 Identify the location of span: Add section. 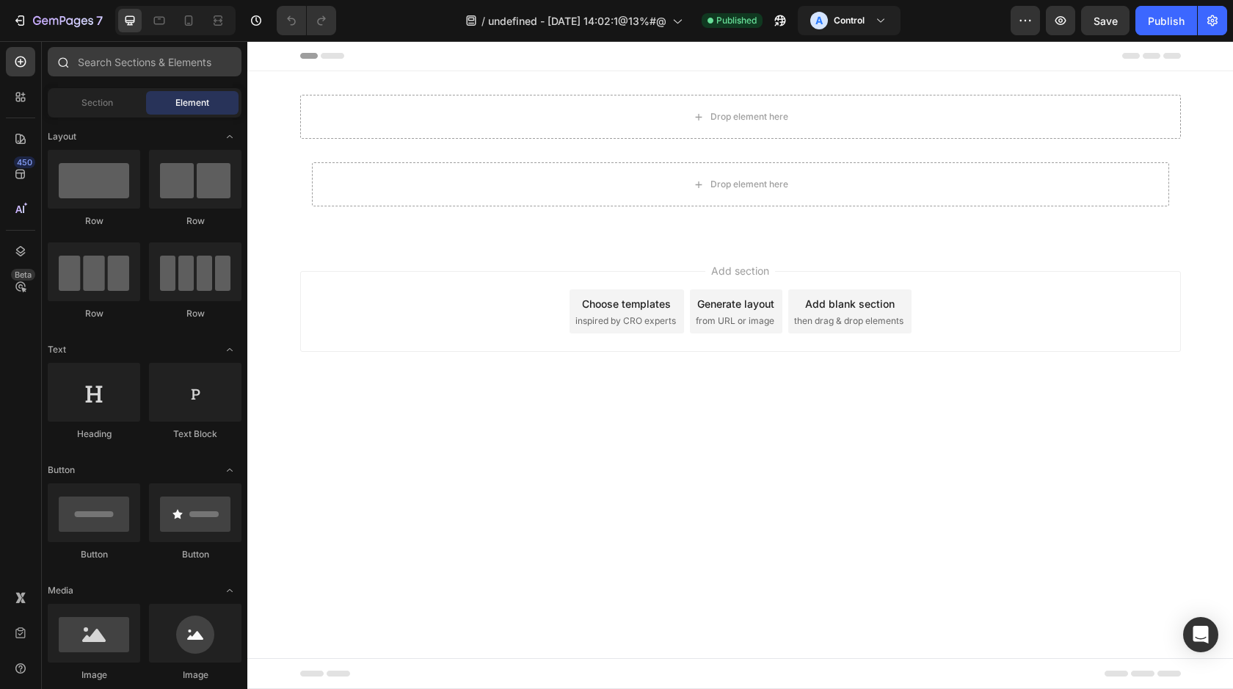
(493, 229).